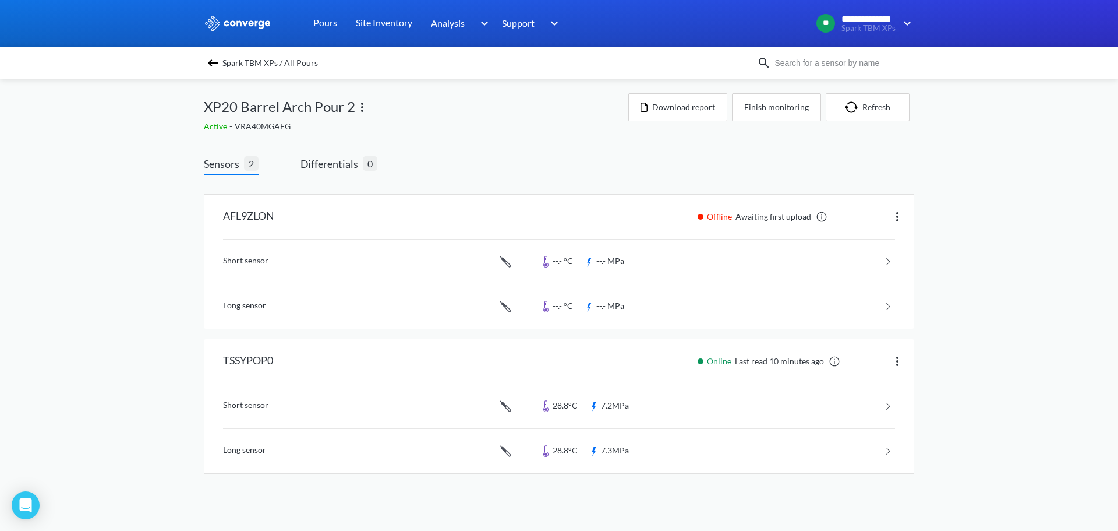  I want to click on span: Analysis, so click(448, 23).